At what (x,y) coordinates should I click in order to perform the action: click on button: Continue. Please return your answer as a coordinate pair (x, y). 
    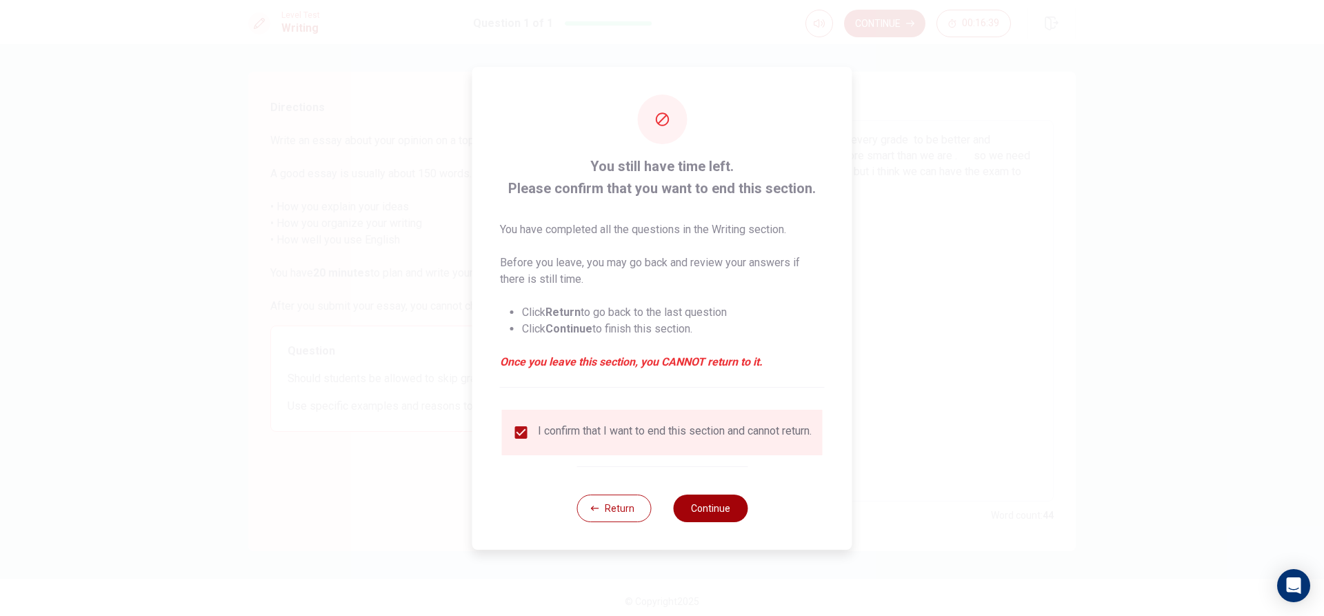
    Looking at the image, I should click on (711, 508).